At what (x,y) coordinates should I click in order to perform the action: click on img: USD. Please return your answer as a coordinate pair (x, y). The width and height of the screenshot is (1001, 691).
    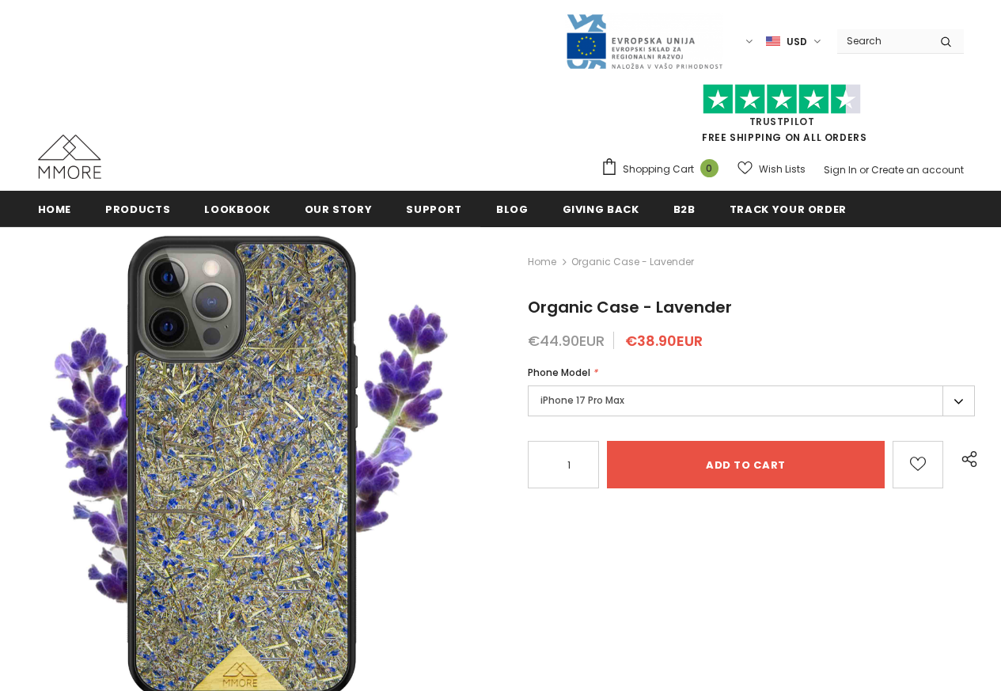
    Looking at the image, I should click on (773, 41).